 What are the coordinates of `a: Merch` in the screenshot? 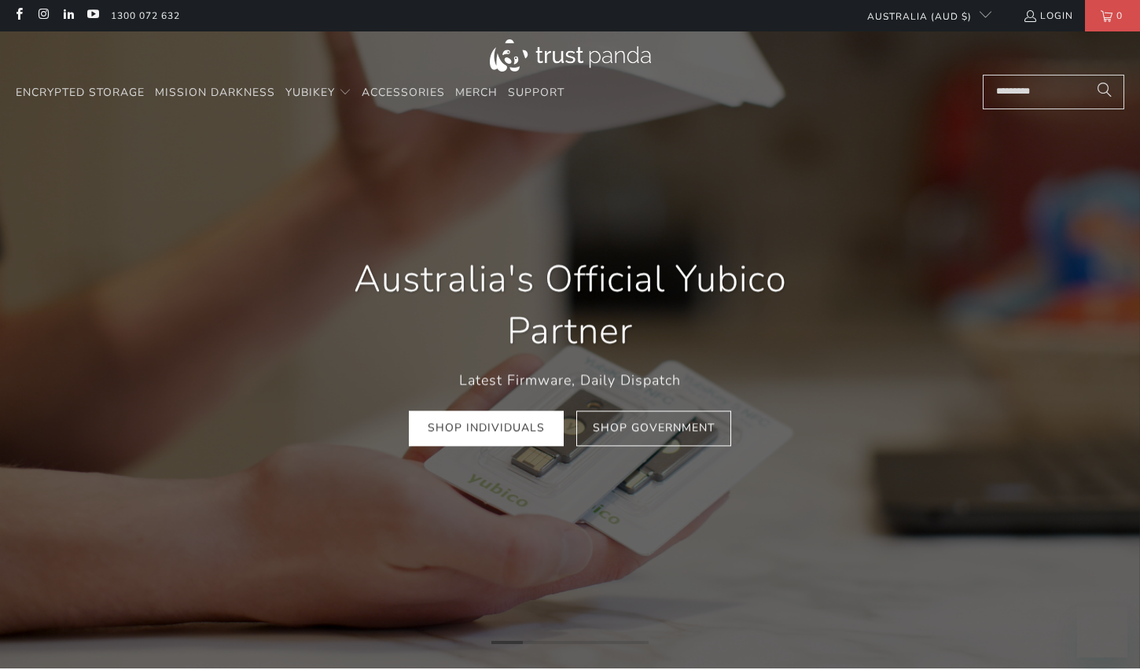 It's located at (476, 93).